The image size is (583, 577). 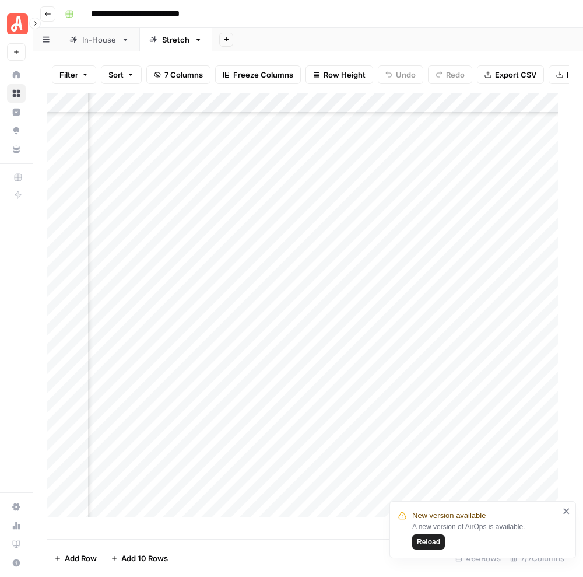 What do you see at coordinates (99, 40) in the screenshot?
I see `div: In-House` at bounding box center [99, 40].